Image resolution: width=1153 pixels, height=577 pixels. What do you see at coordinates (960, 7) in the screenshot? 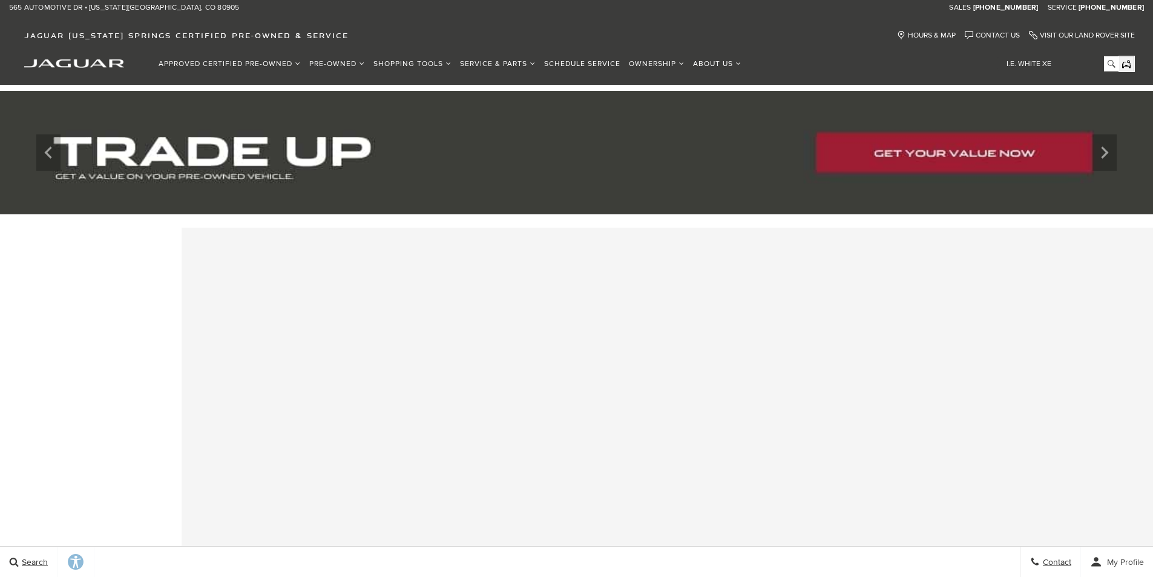
I see `span: Sales` at bounding box center [960, 7].